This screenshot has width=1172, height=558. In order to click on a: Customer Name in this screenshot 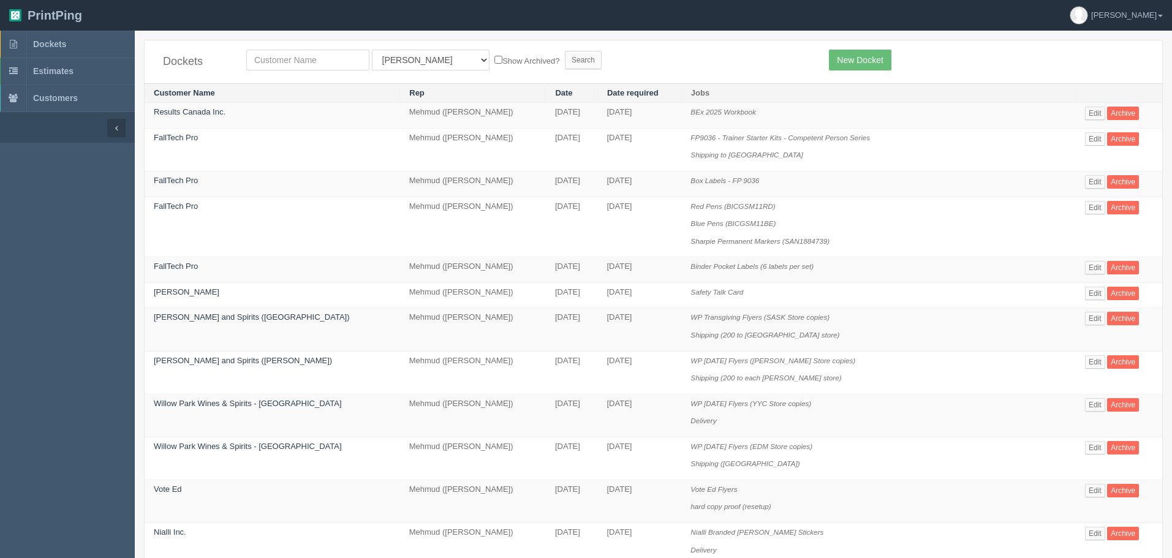, I will do `click(184, 92)`.